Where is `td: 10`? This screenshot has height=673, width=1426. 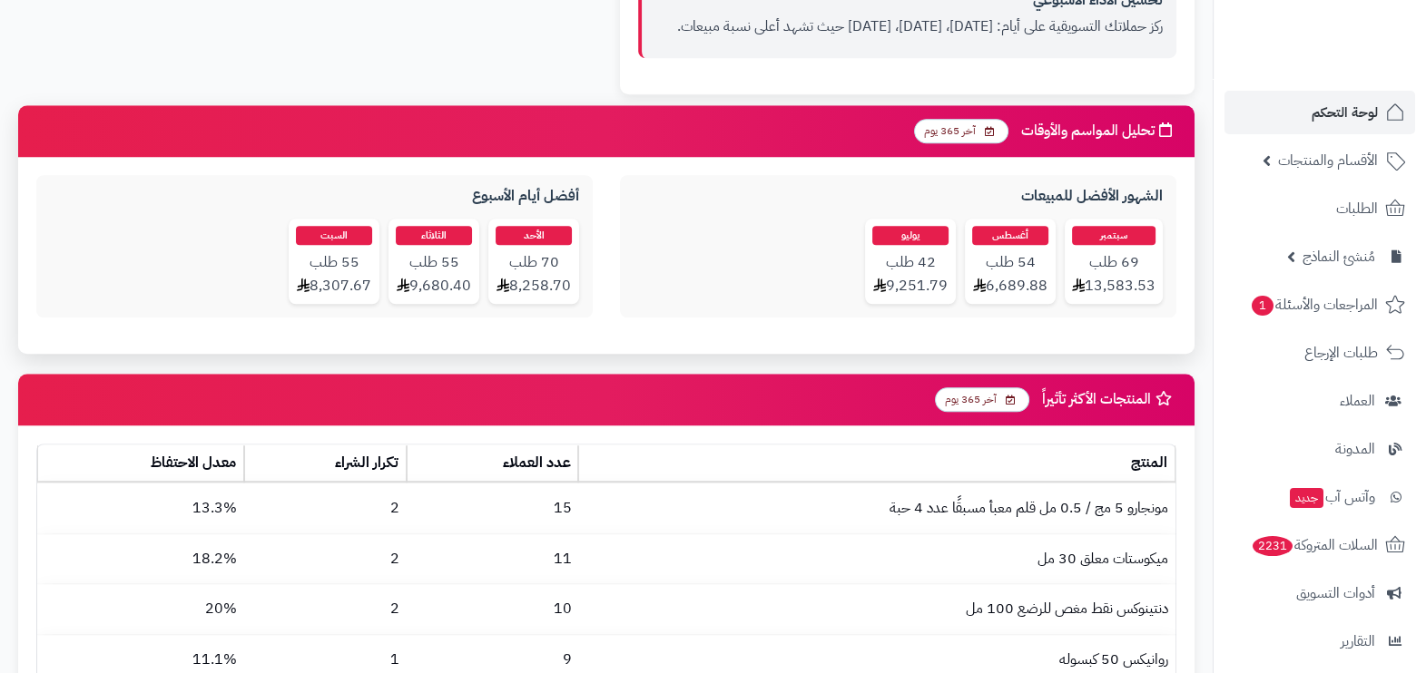 td: 10 is located at coordinates (492, 609).